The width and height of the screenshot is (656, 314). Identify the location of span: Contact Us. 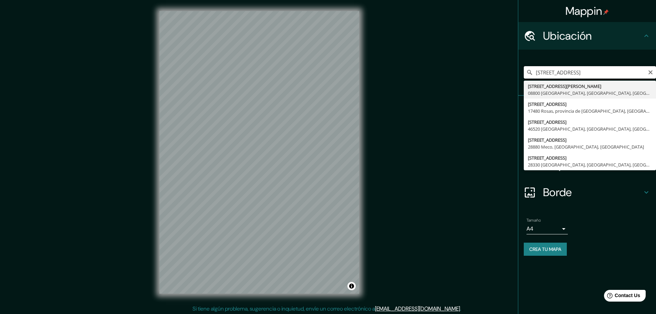
(33, 8).